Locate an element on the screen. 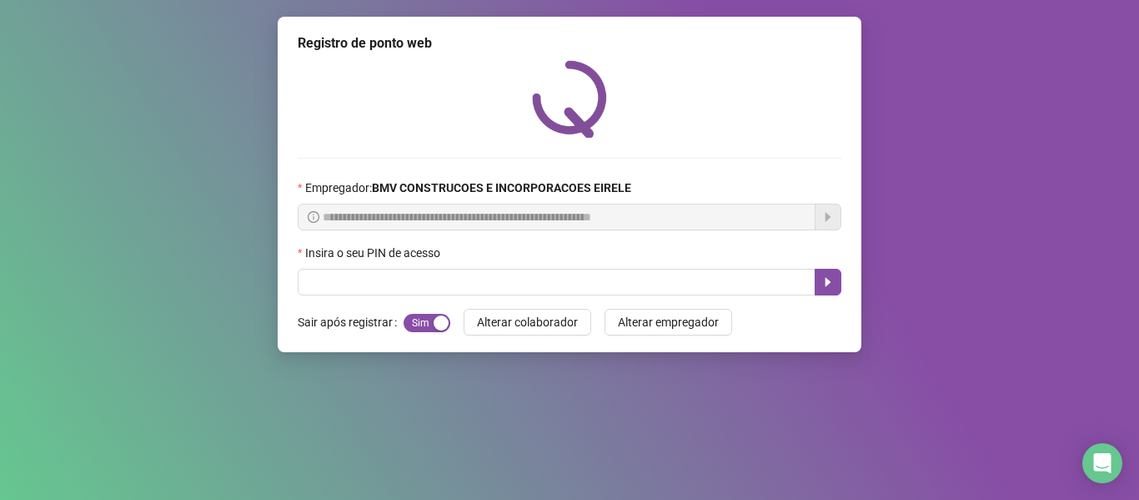 This screenshot has width=1139, height=500. img: QRPoint is located at coordinates (570, 98).